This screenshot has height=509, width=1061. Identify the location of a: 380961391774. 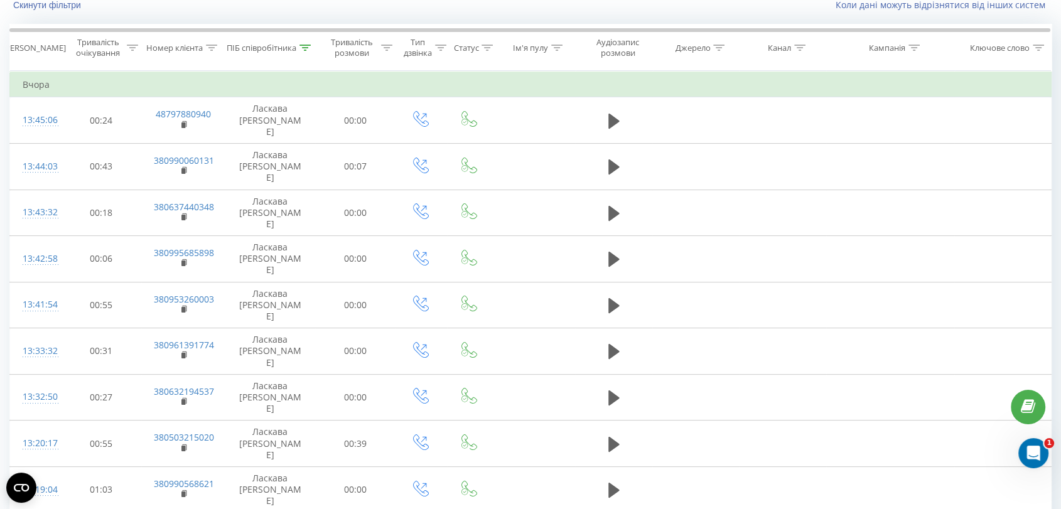
(184, 345).